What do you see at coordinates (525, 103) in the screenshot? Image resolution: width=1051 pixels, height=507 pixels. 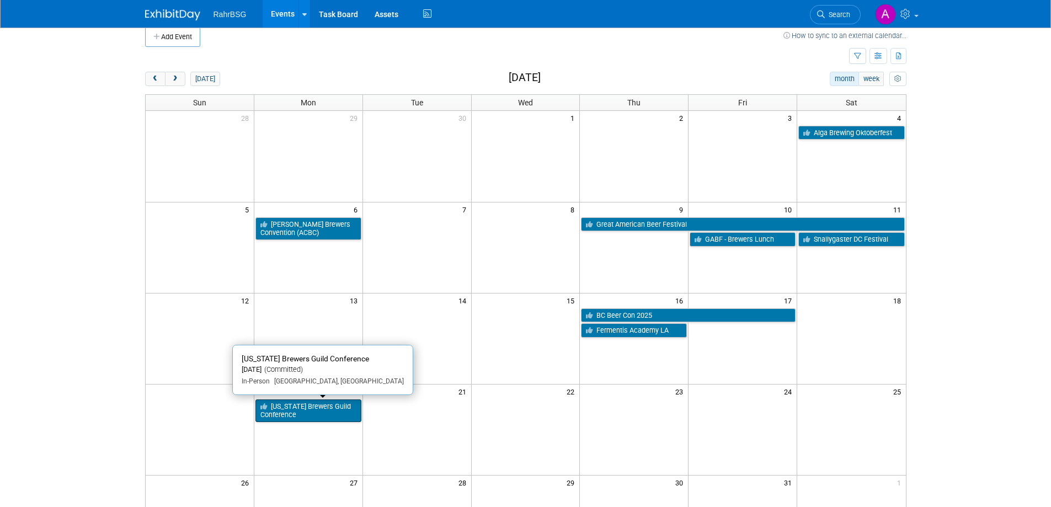 I see `span: Wed` at bounding box center [525, 103].